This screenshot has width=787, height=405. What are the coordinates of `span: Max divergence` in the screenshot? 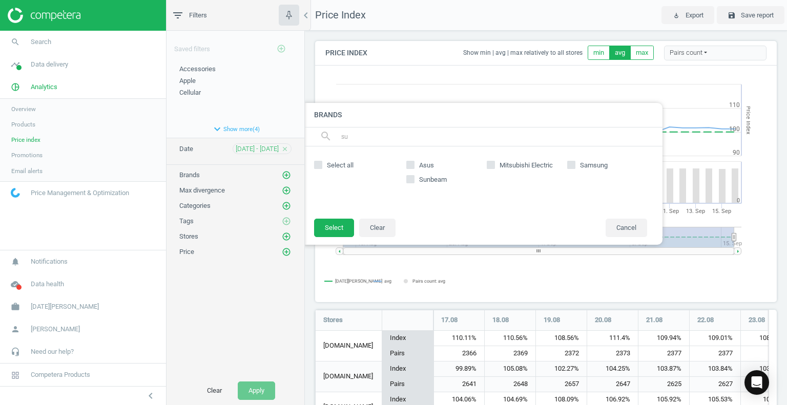 It's located at (202, 190).